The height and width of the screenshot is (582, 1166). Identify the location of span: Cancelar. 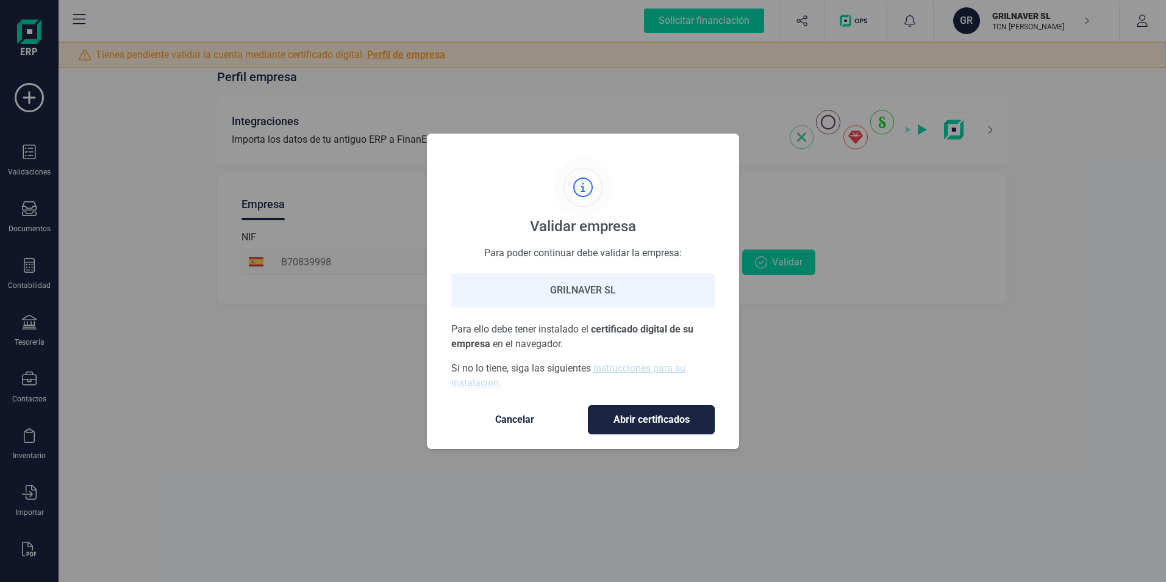
(515, 420).